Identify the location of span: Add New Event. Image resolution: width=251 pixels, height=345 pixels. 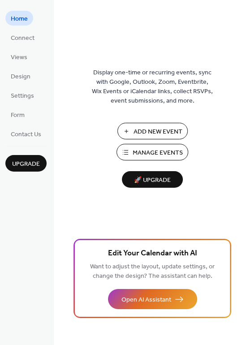
(158, 132).